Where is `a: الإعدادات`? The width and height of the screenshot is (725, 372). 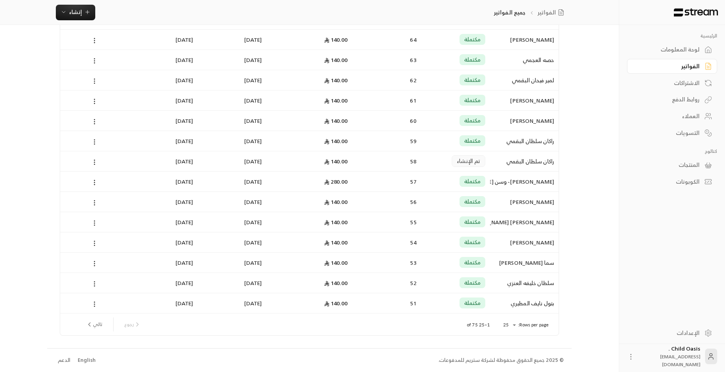 a: الإعدادات is located at coordinates (672, 333).